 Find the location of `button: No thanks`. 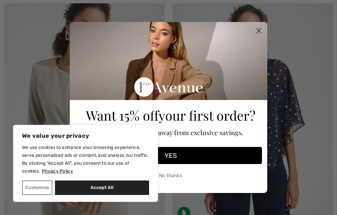

button: No thanks is located at coordinates (170, 176).